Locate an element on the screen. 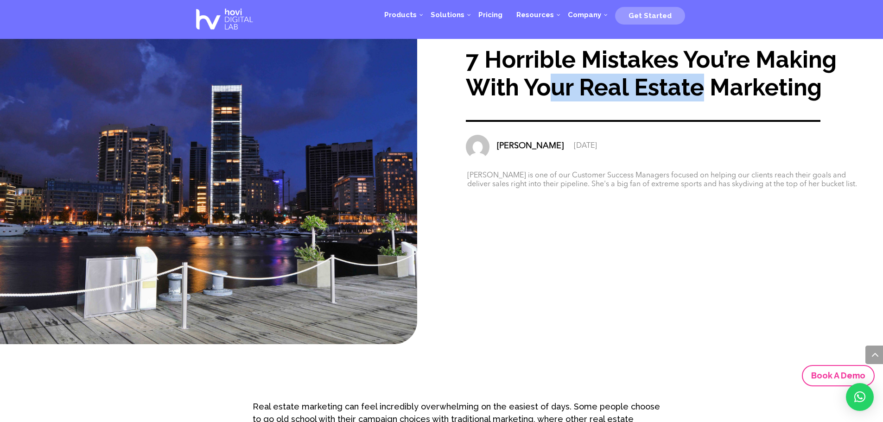  a: Book A Demo is located at coordinates (838, 376).